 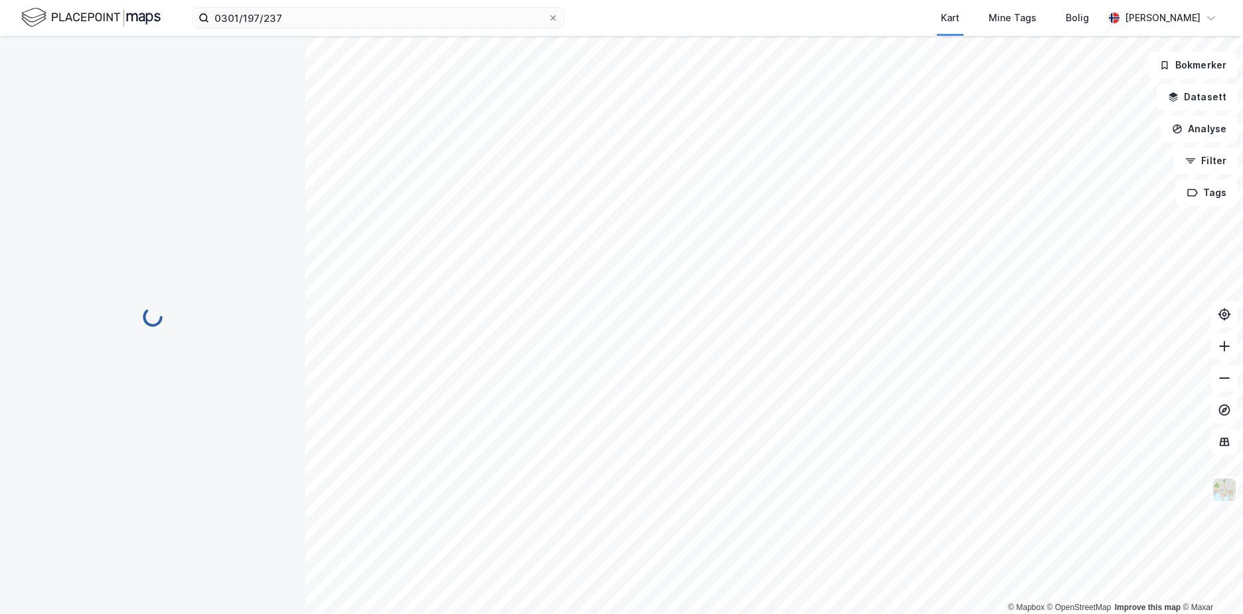 What do you see at coordinates (1206, 161) in the screenshot?
I see `button: Filter` at bounding box center [1206, 161].